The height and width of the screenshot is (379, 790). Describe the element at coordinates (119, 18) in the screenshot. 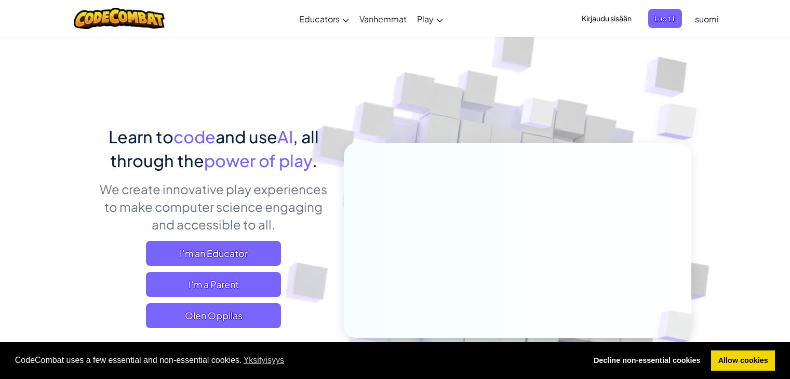

I see `img: CodeCombat logo` at that location.